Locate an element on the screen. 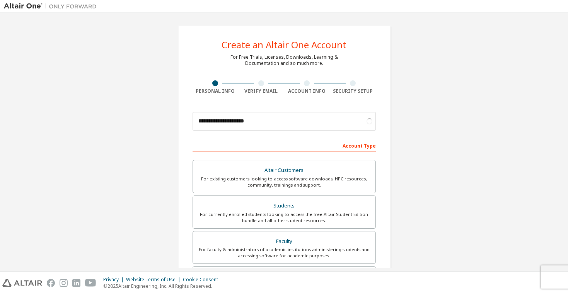  div: Security Setup is located at coordinates (352, 91).